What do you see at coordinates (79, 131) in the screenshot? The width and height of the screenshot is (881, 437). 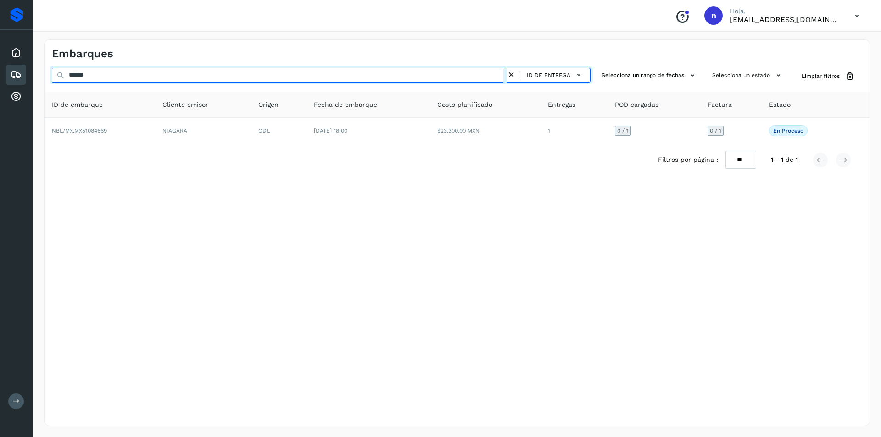 I see `span: NBL/MX.MX51084669` at bounding box center [79, 131].